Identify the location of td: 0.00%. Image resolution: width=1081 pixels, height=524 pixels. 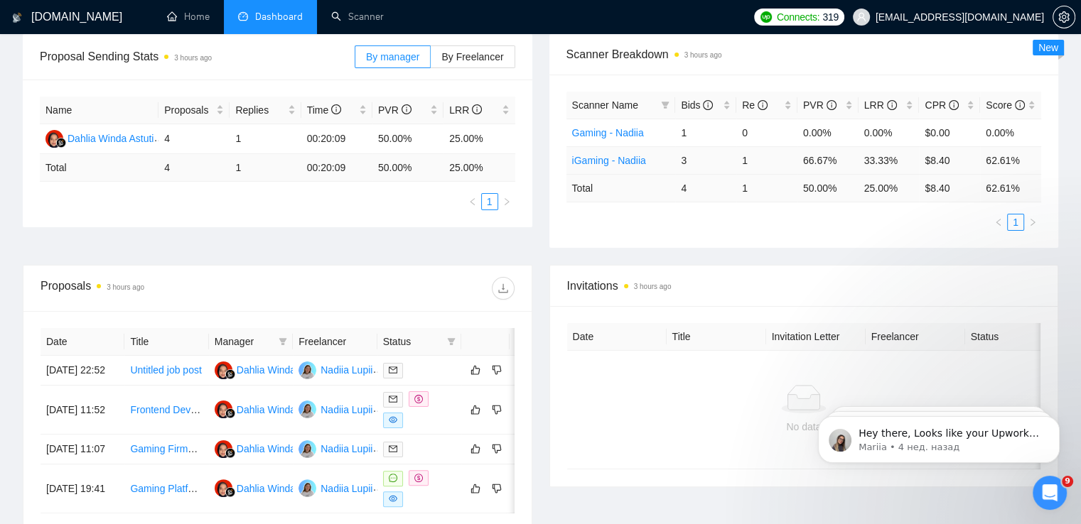
(889, 132).